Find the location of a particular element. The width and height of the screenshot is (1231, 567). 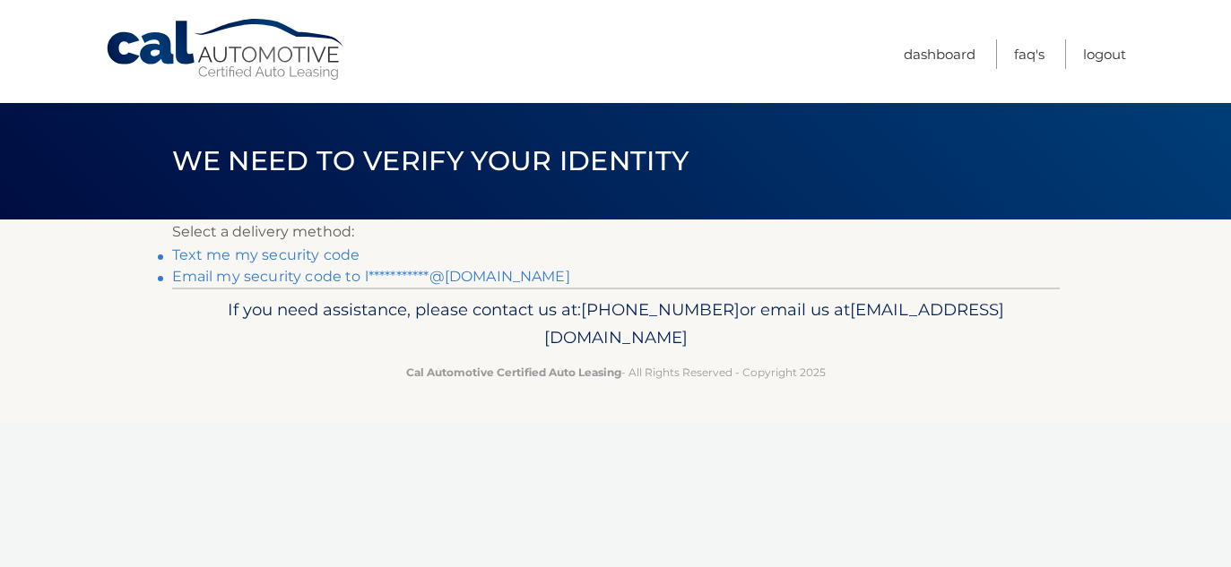

p: - All Rights Reserved - Copyright 2025 is located at coordinates (616, 372).